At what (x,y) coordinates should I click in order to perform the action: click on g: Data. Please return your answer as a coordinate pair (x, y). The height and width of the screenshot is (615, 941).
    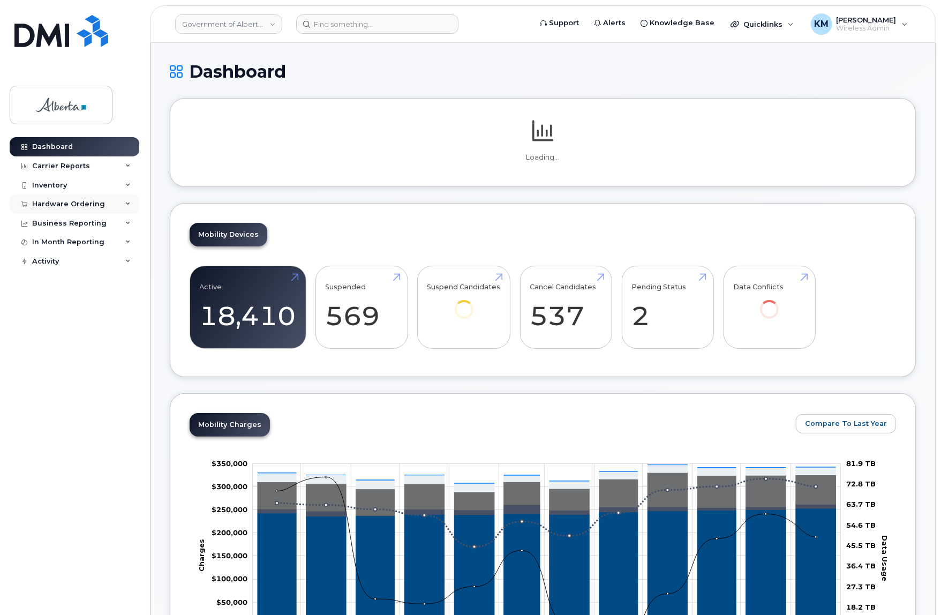
    Looking at the image, I should click on (547, 494).